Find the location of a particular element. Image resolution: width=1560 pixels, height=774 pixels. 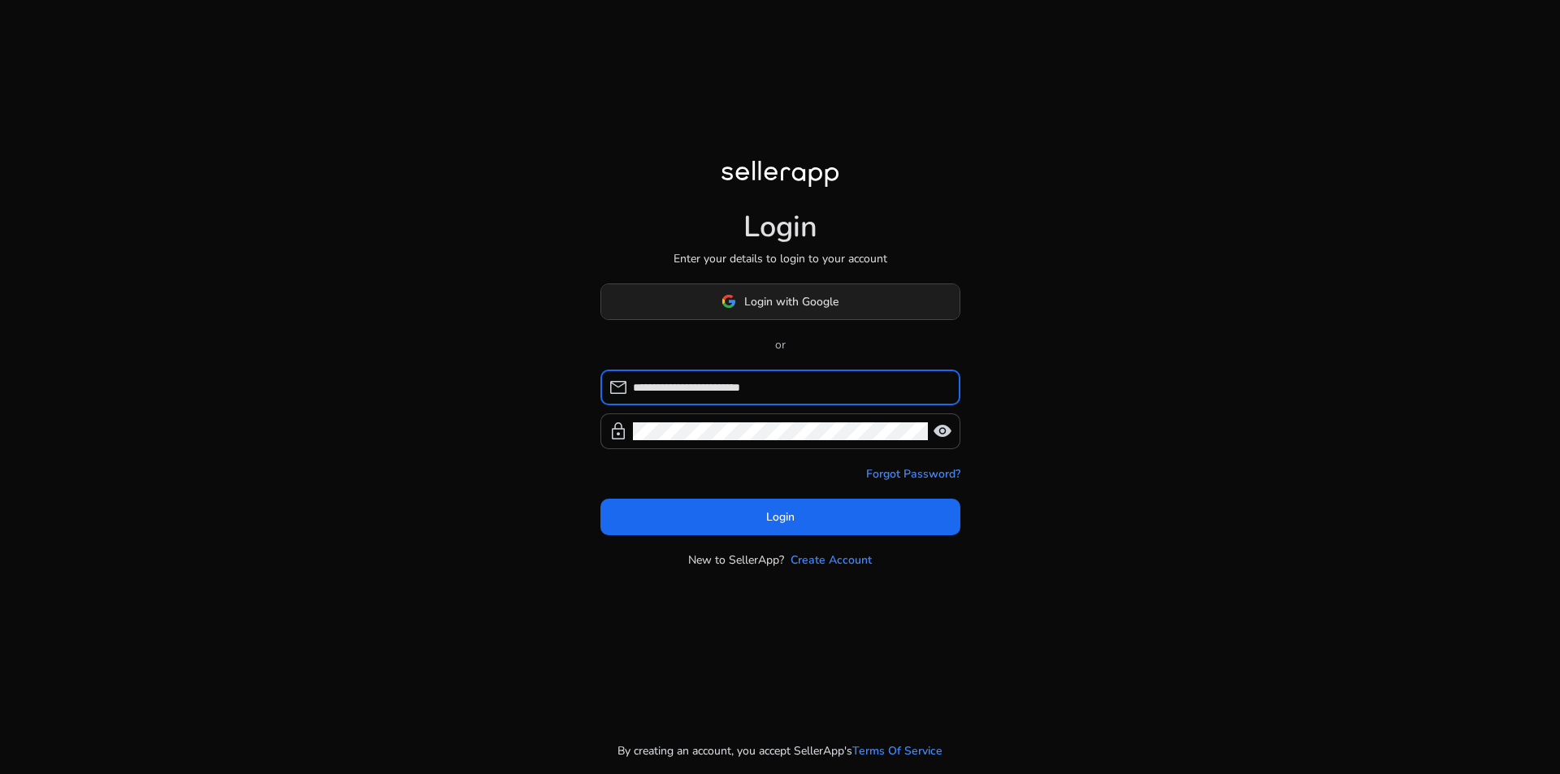

span: lock is located at coordinates (618, 431).